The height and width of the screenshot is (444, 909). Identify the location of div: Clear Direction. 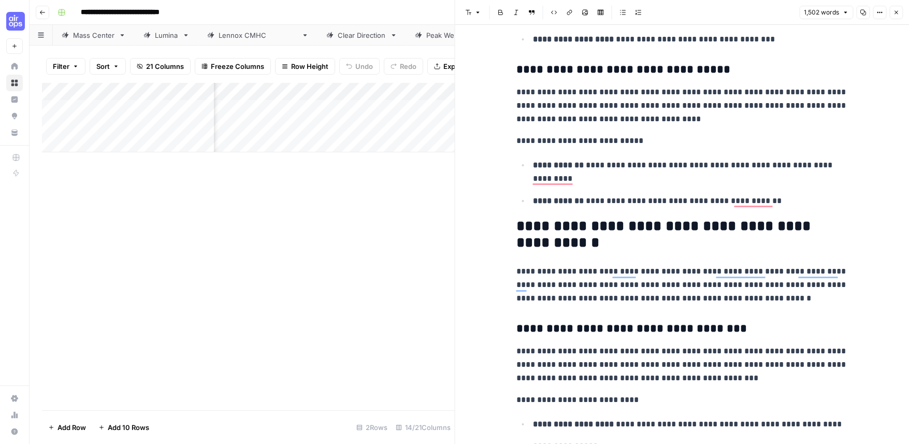
(361, 35).